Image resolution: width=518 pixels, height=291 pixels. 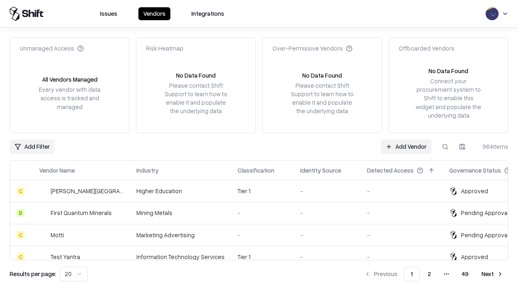 What do you see at coordinates (465, 274) in the screenshot?
I see `button: 49` at bounding box center [465, 274].